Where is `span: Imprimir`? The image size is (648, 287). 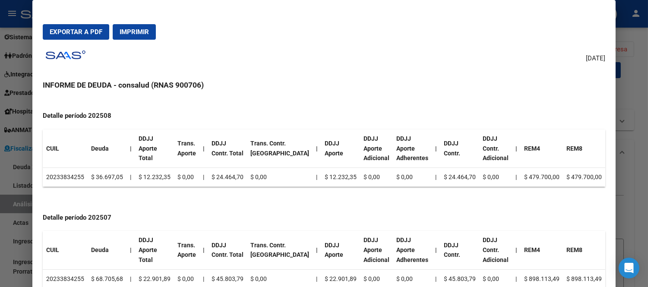 span: Imprimir is located at coordinates (134, 32).